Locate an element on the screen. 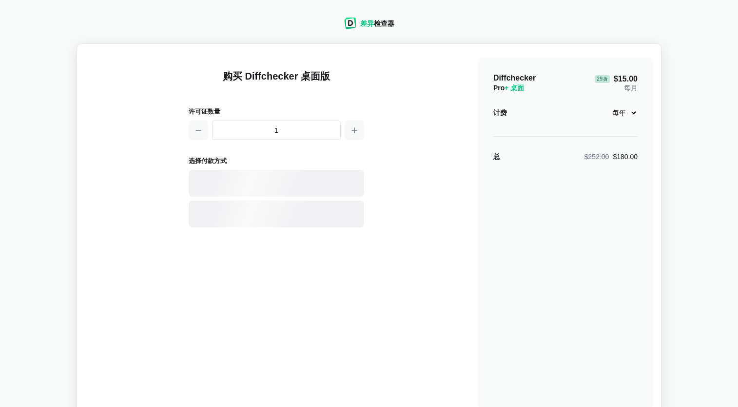  font: $15.00 is located at coordinates (625, 79).